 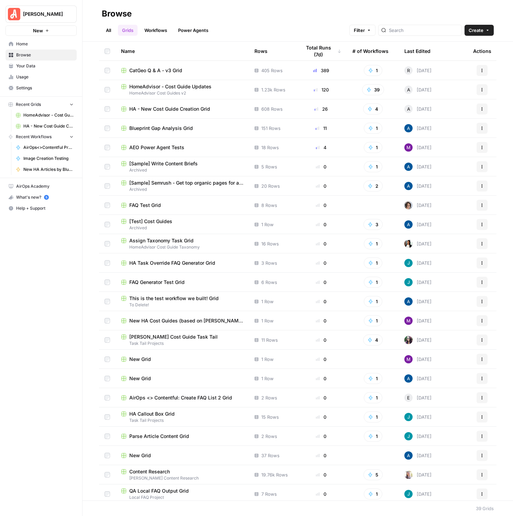 I want to click on span: 19.76k Rows, so click(x=274, y=474).